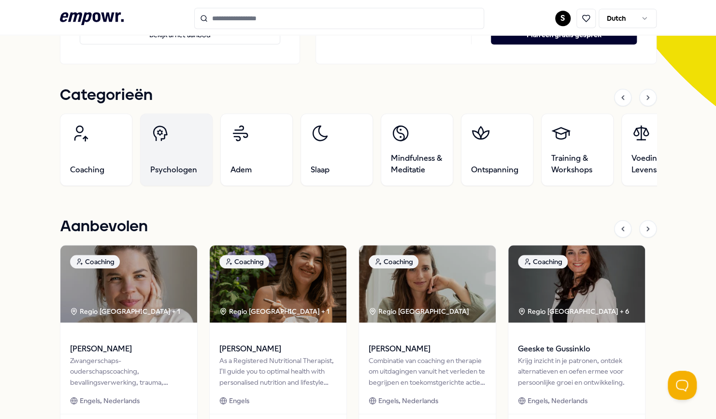  Describe the element at coordinates (104, 227) in the screenshot. I see `h1: Aanbevolen` at that location.